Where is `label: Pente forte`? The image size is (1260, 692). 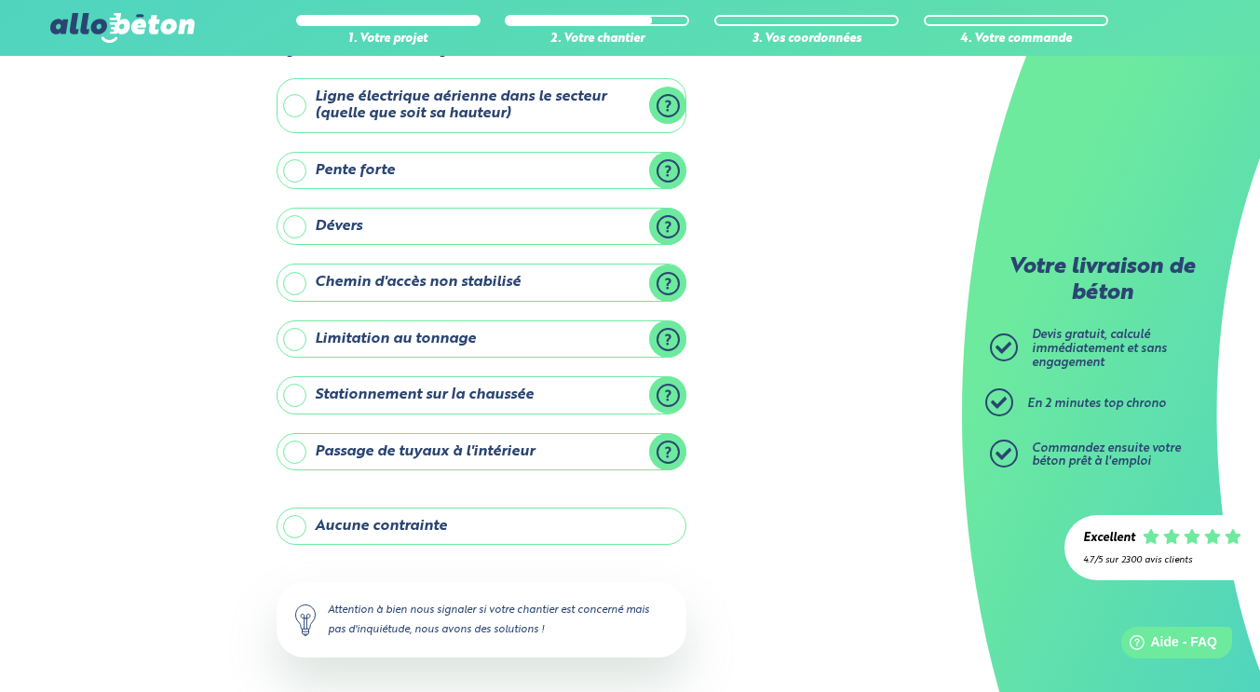
label: Pente forte is located at coordinates (482, 170).